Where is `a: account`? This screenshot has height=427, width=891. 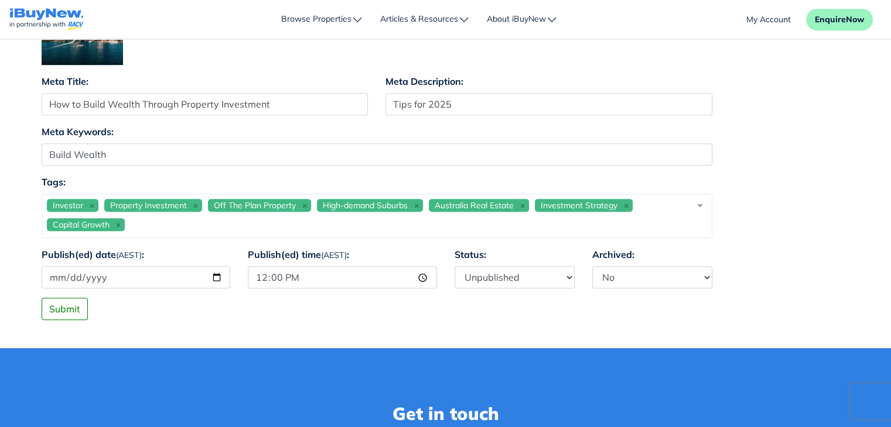 a: account is located at coordinates (768, 19).